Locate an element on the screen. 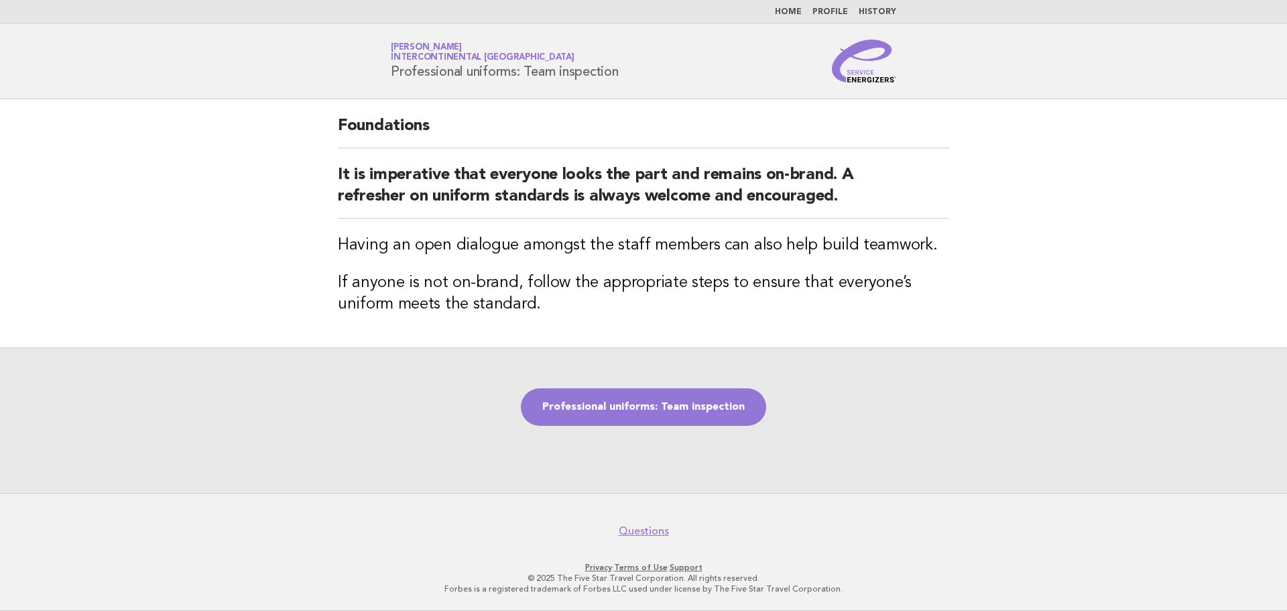 This screenshot has height=611, width=1287. h3: Having an open dialogue amongst the staff members can also help build teamwork. is located at coordinates (643, 245).